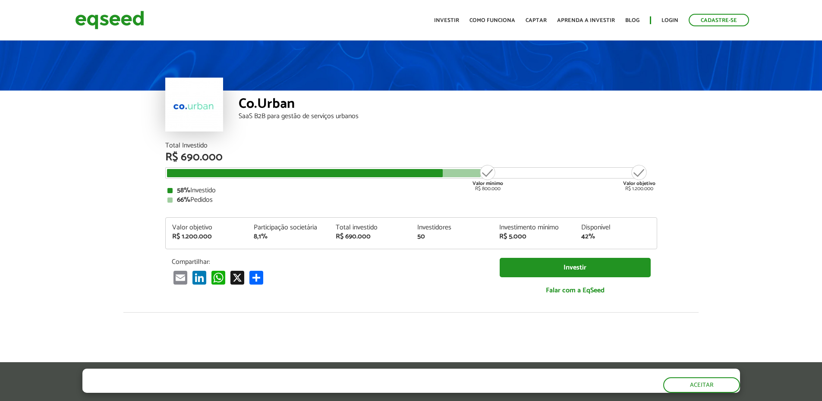  Describe the element at coordinates (237, 277) in the screenshot. I see `a: X` at that location.